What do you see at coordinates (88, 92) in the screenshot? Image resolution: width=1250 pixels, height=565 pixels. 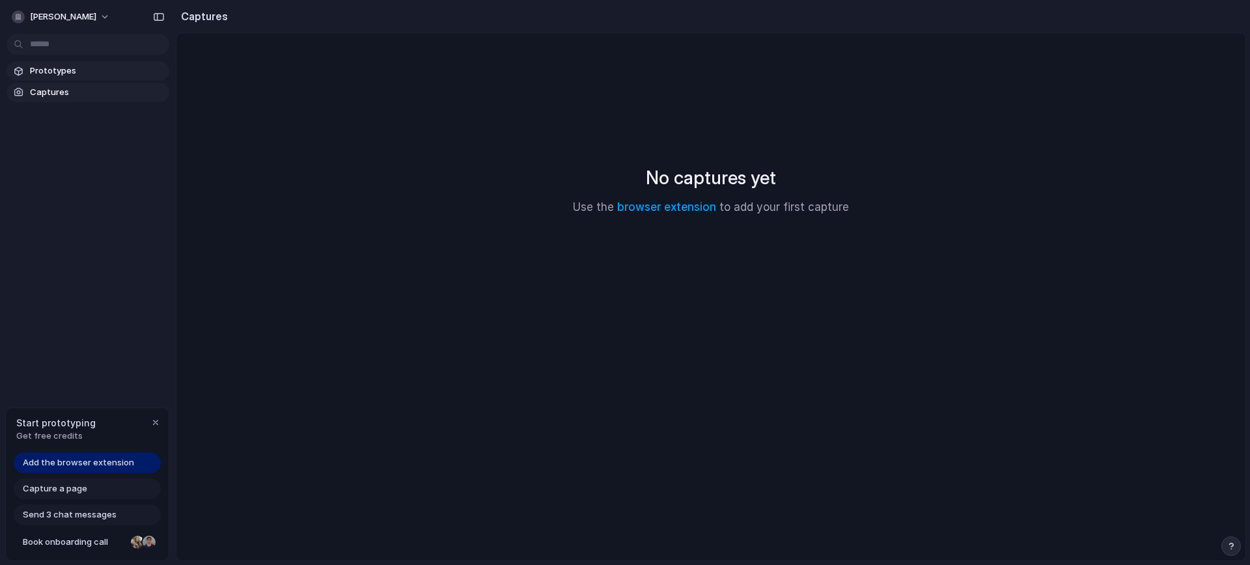 I see `a: Captures` at bounding box center [88, 92].